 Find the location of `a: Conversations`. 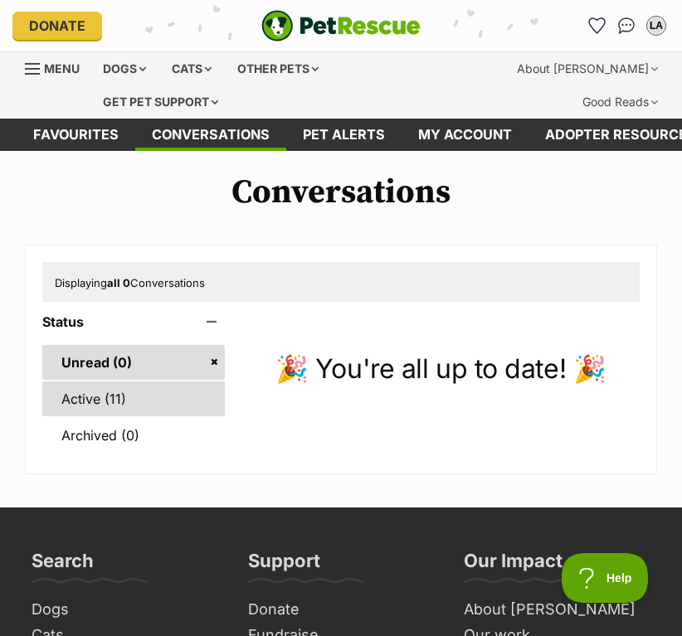

a: Conversations is located at coordinates (626, 26).